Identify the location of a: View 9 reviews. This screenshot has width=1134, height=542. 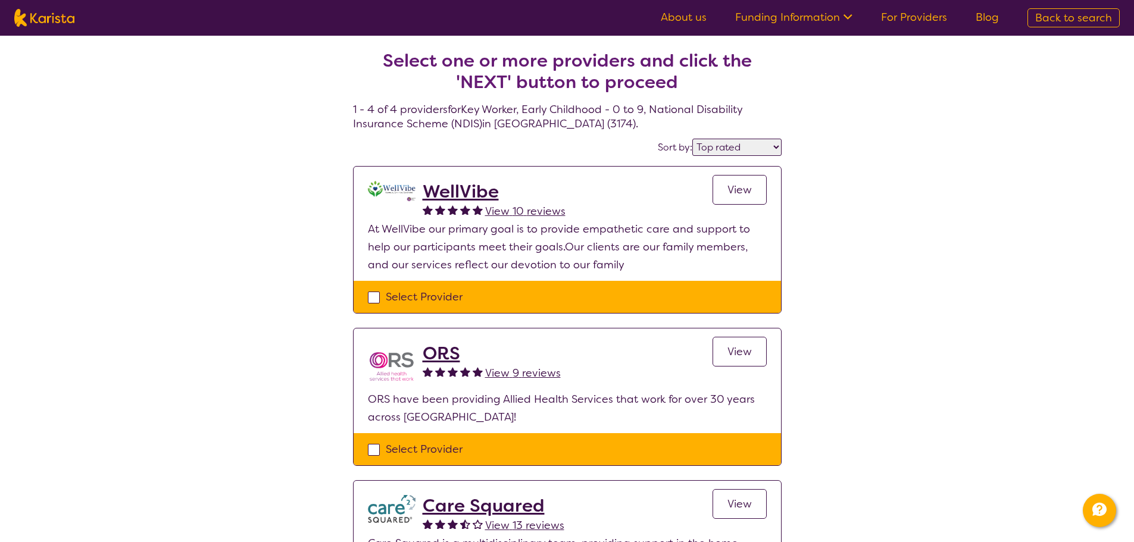
(523, 373).